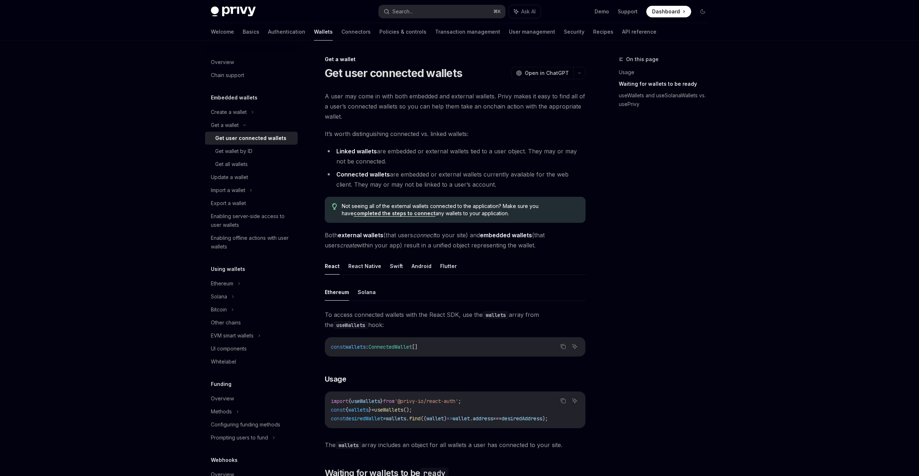  I want to click on strong: Linked wallets, so click(357, 151).